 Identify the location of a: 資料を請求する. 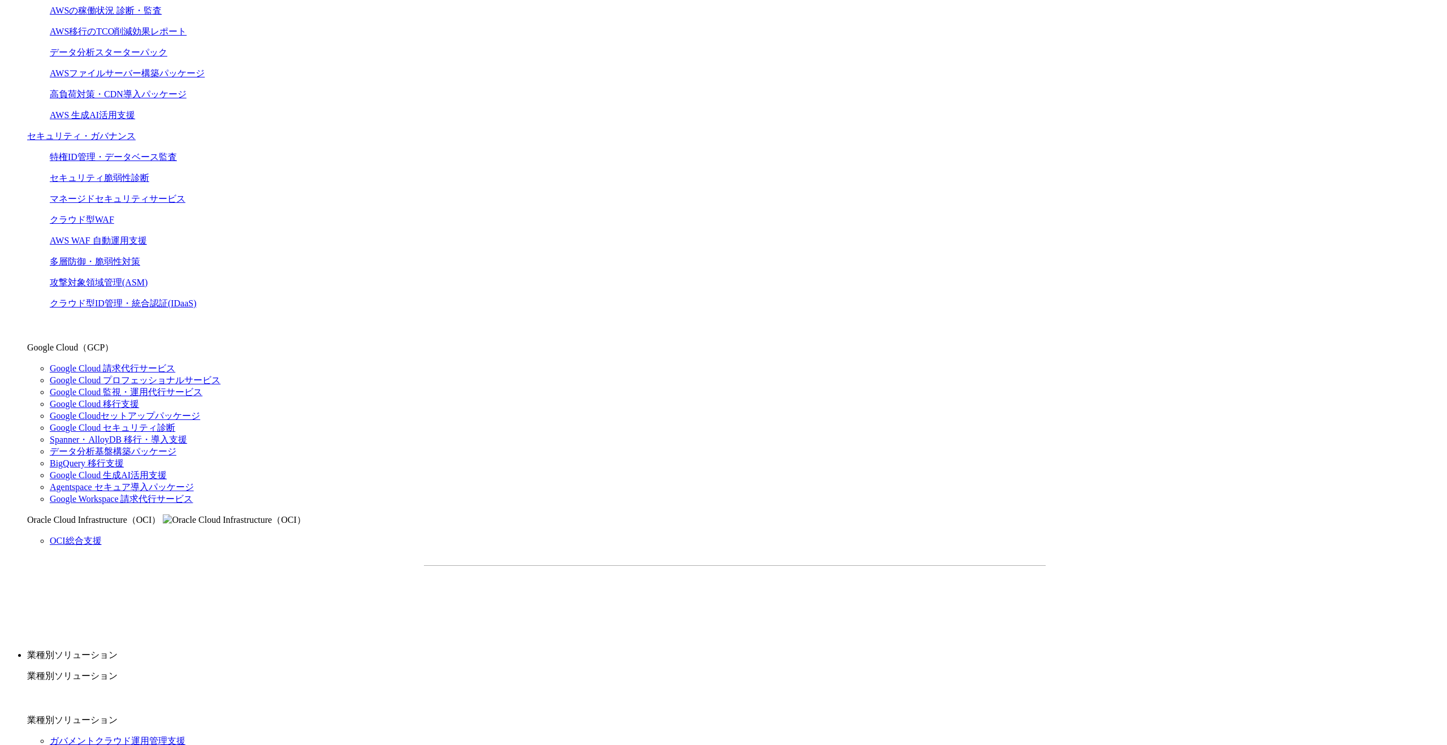
(638, 598).